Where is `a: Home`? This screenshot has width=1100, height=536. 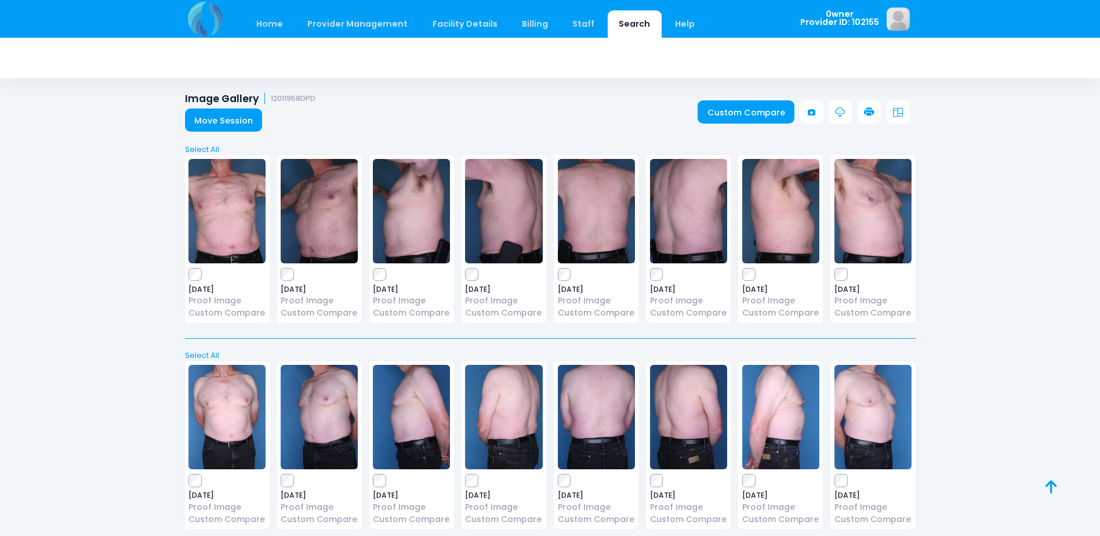
a: Home is located at coordinates (270, 24).